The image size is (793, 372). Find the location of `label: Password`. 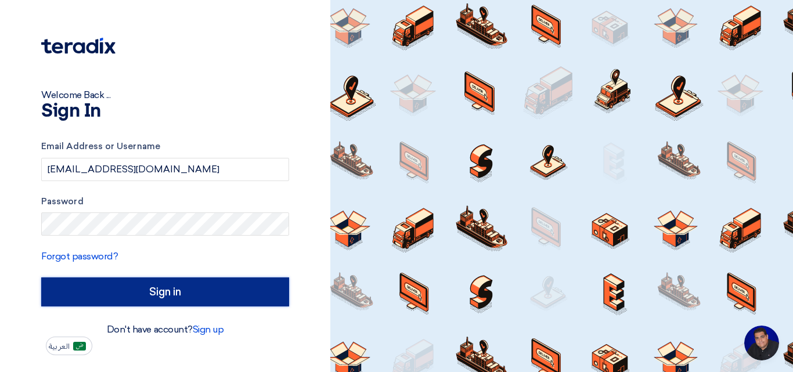

label: Password is located at coordinates (165, 202).